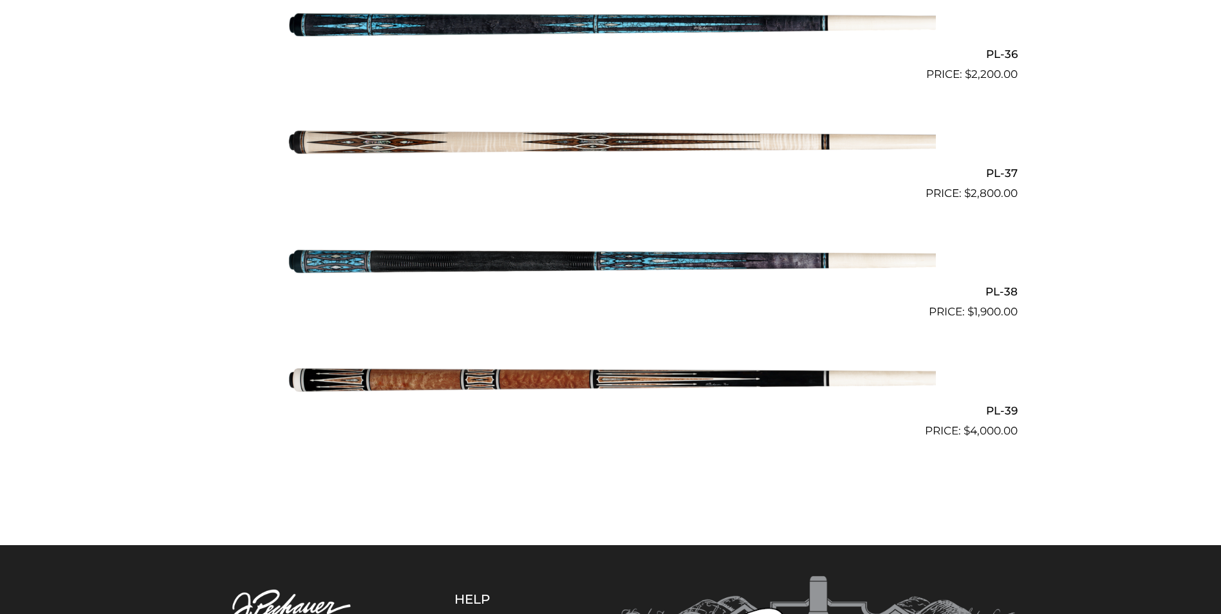 The width and height of the screenshot is (1221, 614). Describe the element at coordinates (611, 261) in the screenshot. I see `img: PL-38` at that location.